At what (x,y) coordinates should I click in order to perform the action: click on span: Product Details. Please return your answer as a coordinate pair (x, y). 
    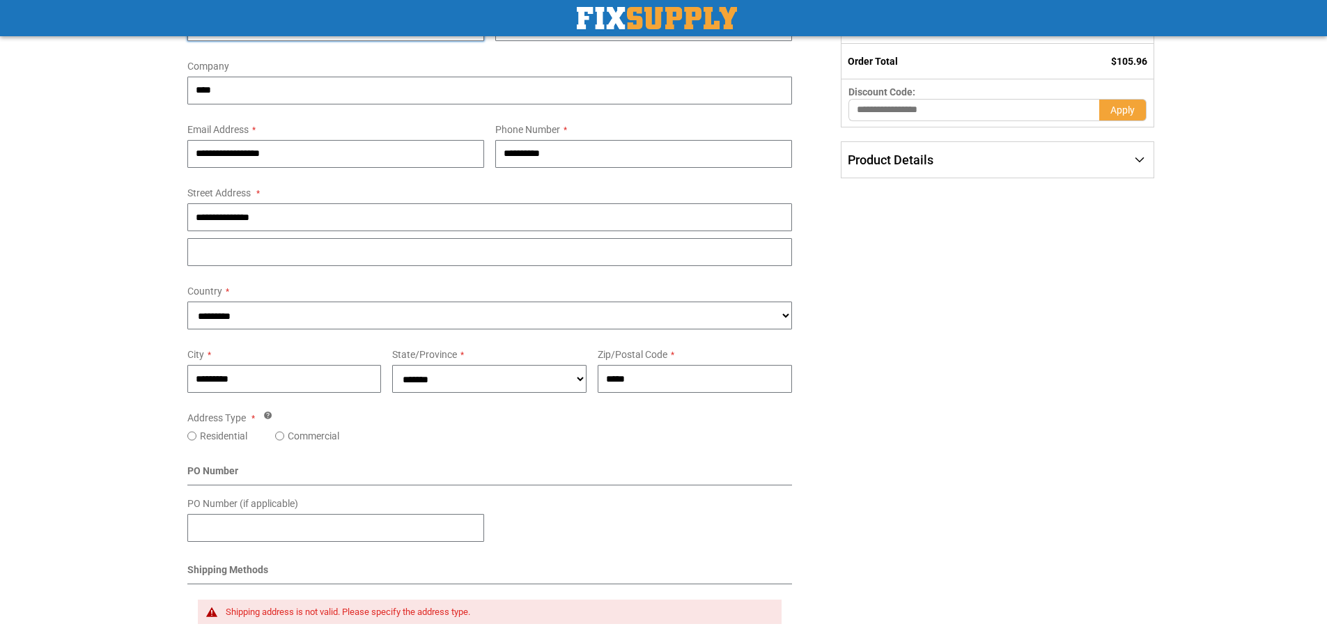
    Looking at the image, I should click on (890, 159).